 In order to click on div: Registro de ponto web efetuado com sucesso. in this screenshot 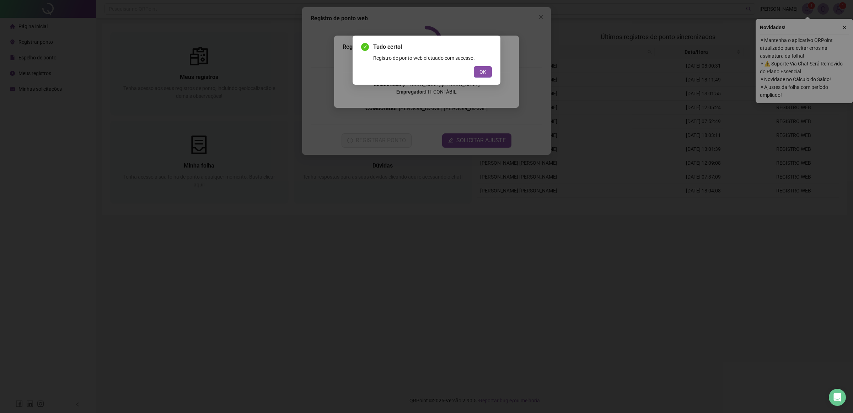, I will do `click(433, 58)`.